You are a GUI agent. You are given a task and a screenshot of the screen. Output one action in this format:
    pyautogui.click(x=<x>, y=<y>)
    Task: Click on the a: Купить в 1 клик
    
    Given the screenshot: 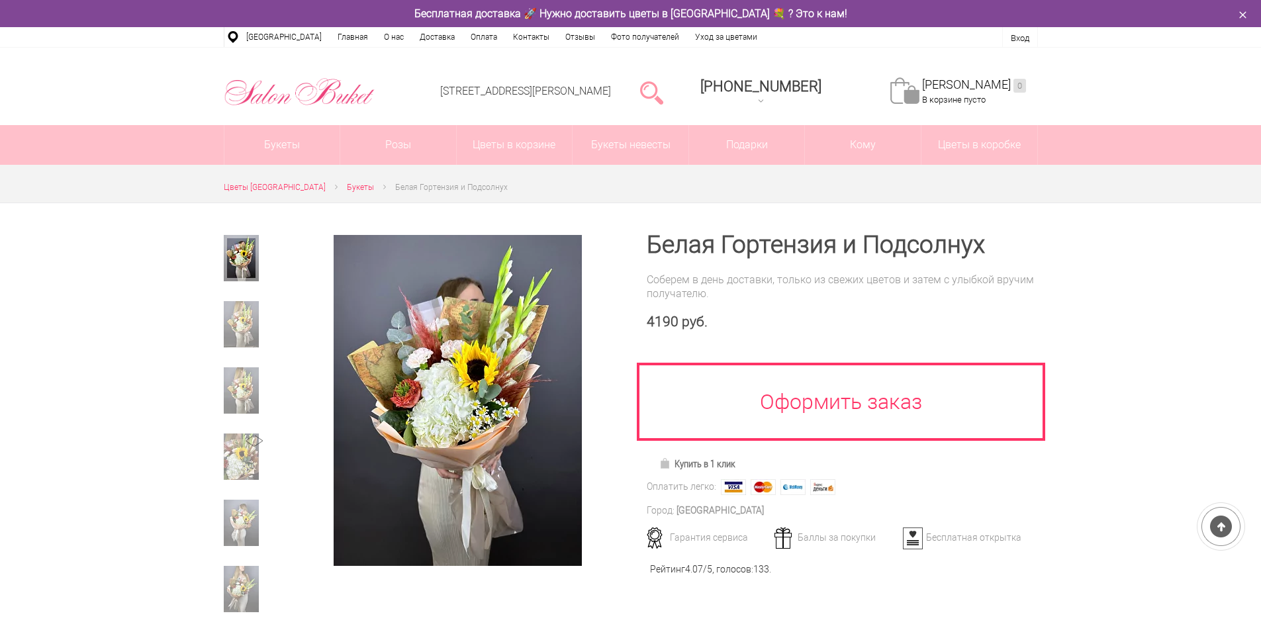 What is the action you would take?
    pyautogui.click(x=697, y=464)
    